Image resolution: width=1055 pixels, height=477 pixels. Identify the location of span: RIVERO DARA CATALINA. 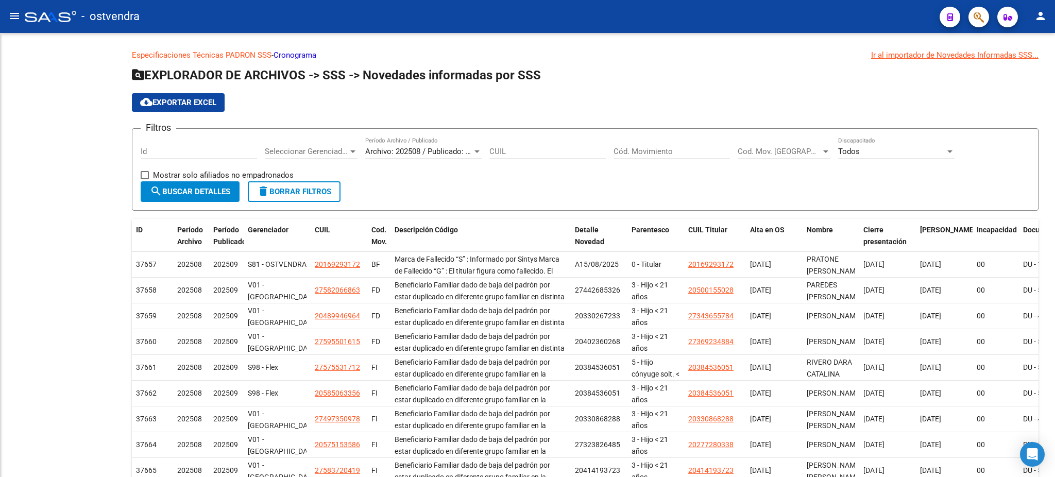
(829, 368).